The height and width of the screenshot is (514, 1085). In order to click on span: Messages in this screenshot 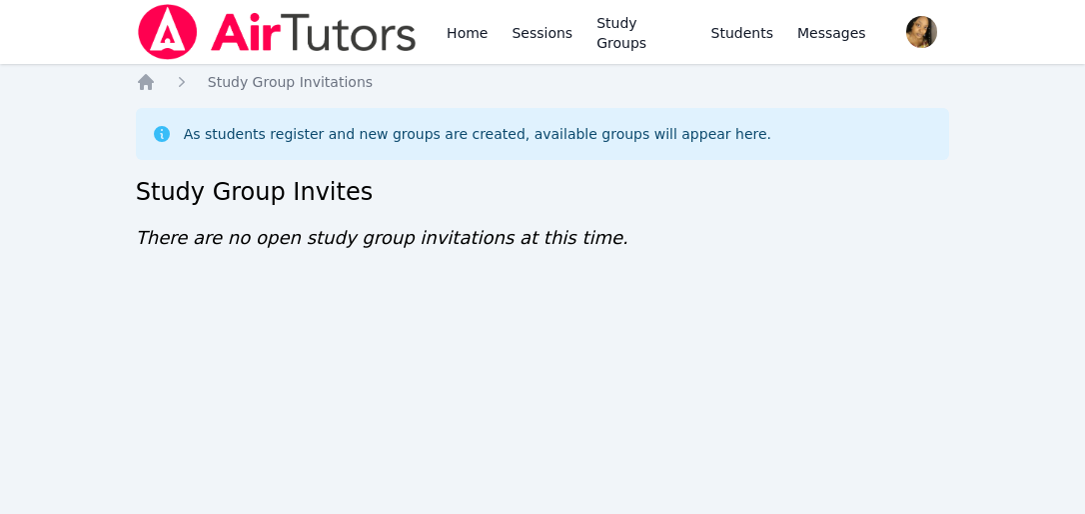, I will do `click(832, 33)`.